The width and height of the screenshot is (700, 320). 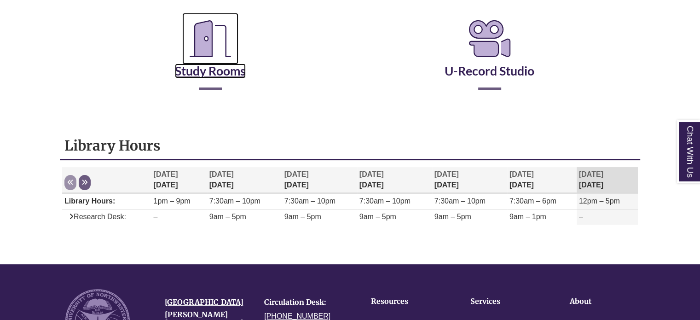 What do you see at coordinates (490, 59) in the screenshot?
I see `a: U-Record Studio` at bounding box center [490, 59].